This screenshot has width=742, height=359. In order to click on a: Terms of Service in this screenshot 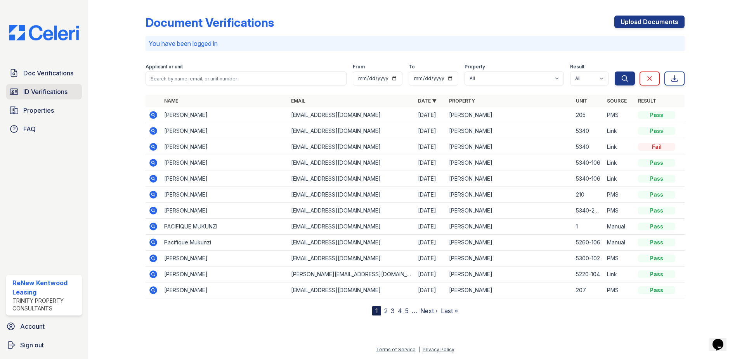, I will do `click(396, 349)`.